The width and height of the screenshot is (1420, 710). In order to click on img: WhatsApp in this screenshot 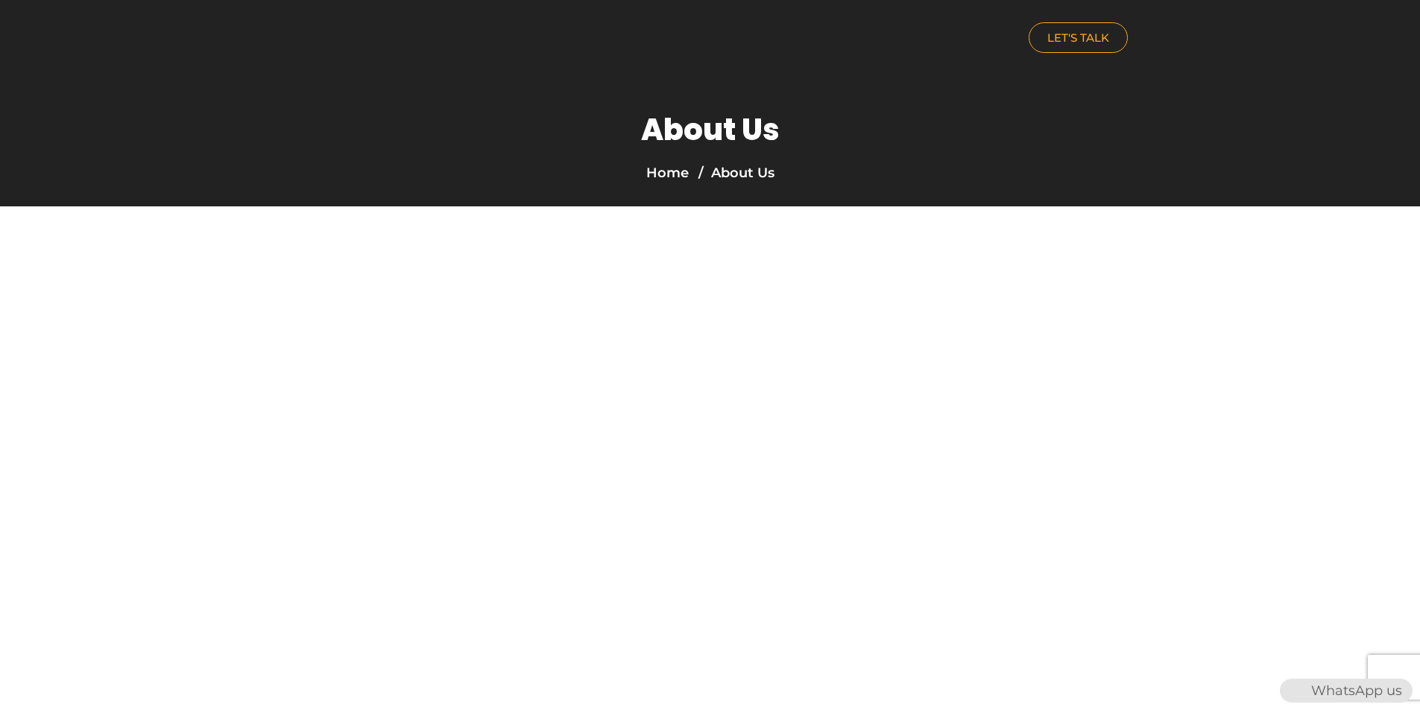, I will do `click(1293, 691)`.